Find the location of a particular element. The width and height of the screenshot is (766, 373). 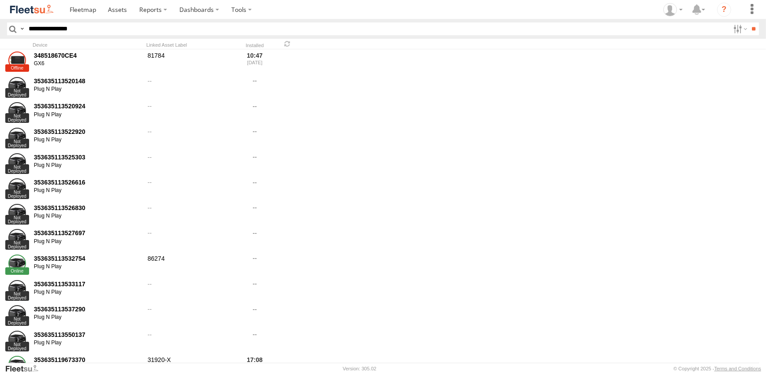

div: 353635113537290 is located at coordinates (88, 309).